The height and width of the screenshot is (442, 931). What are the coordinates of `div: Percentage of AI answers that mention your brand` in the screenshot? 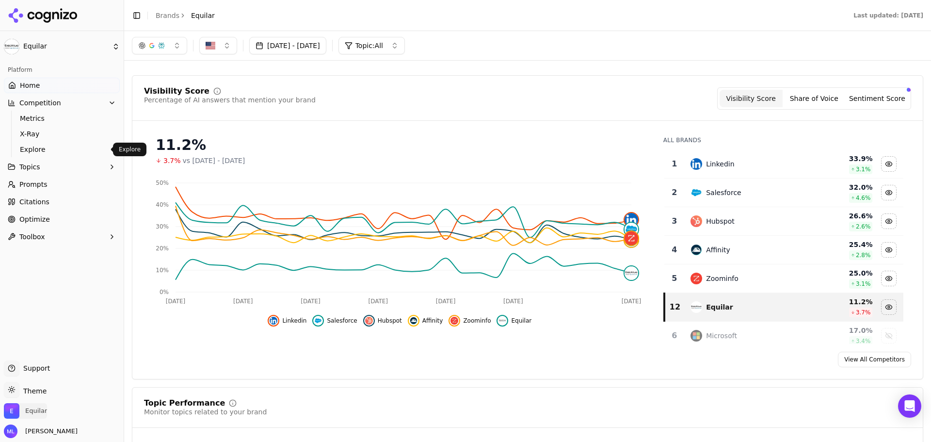 It's located at (230, 100).